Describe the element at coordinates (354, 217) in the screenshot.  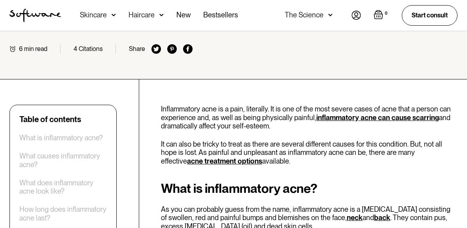
I see `a: neck` at that location.